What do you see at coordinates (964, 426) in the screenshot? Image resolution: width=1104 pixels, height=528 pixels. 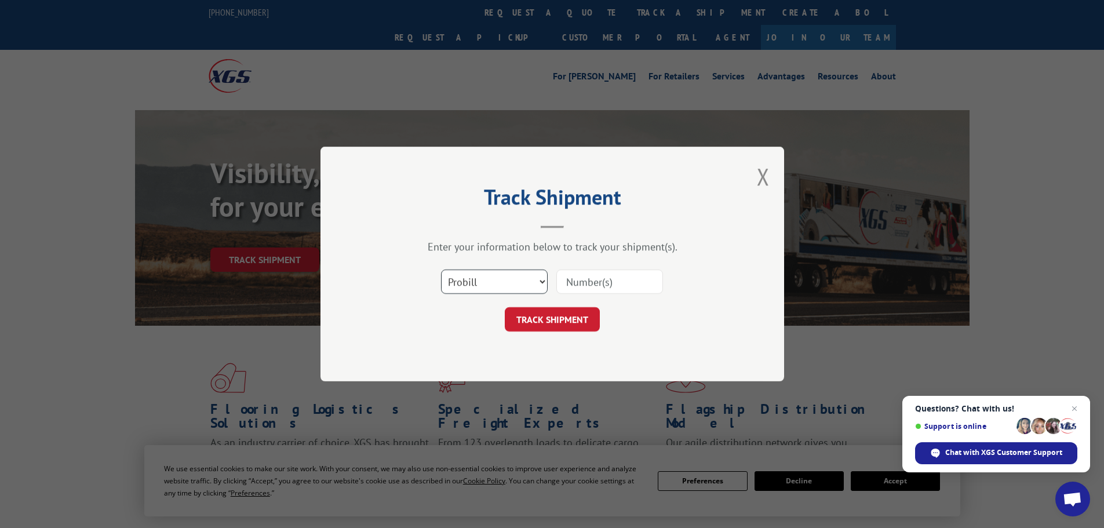 I see `span: Support is online` at bounding box center [964, 426].